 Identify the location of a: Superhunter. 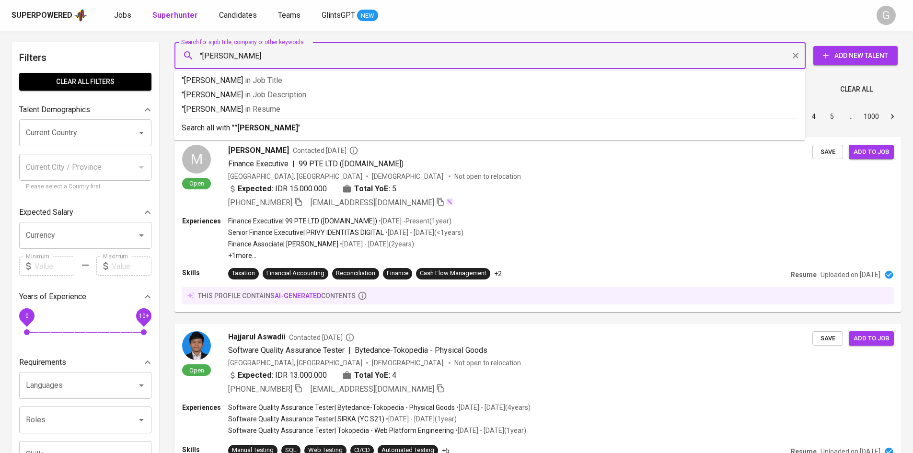
(176, 15).